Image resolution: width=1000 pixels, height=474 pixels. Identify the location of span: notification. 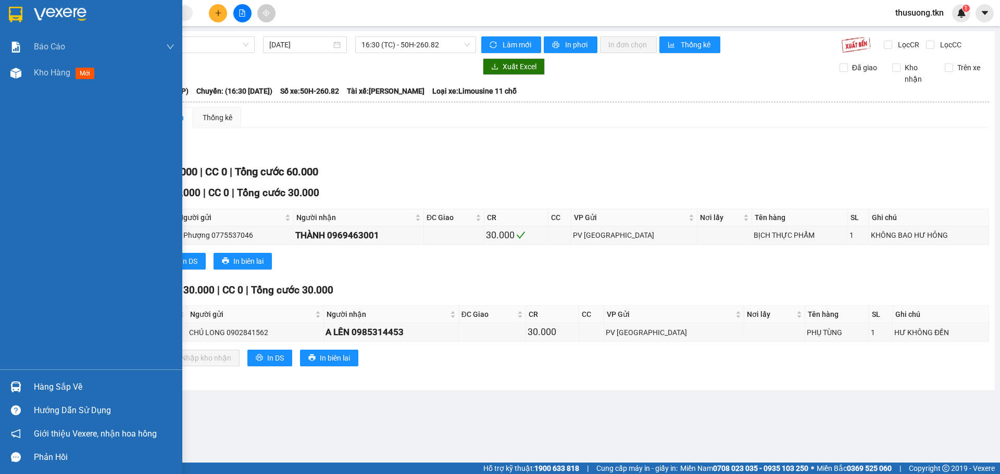
(16, 434).